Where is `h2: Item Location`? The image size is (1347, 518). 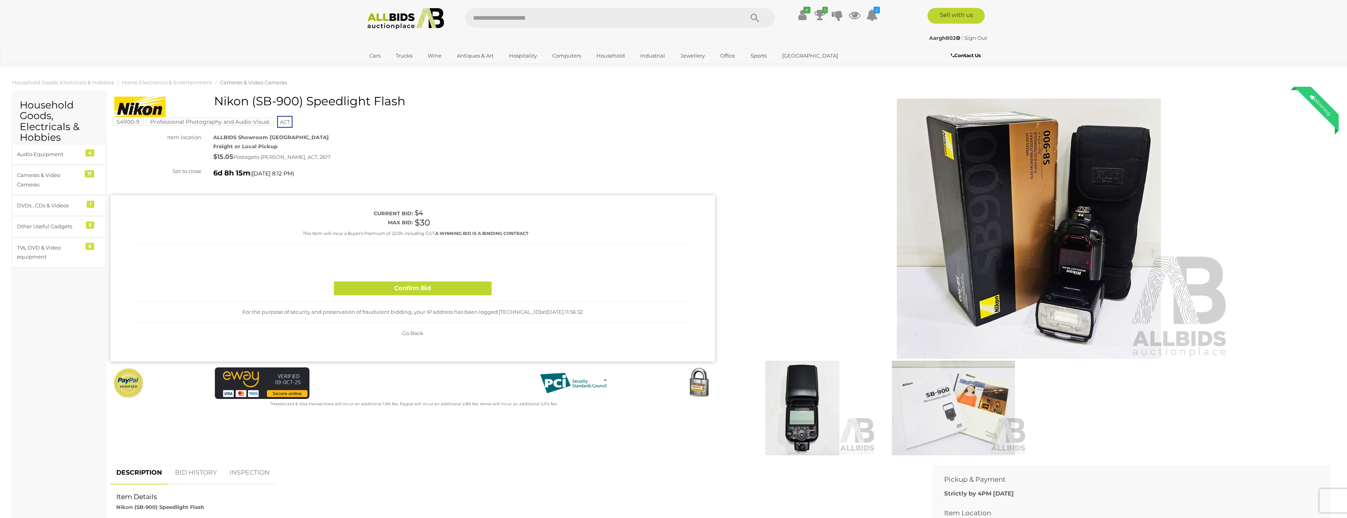 h2: Item Location is located at coordinates (1126, 513).